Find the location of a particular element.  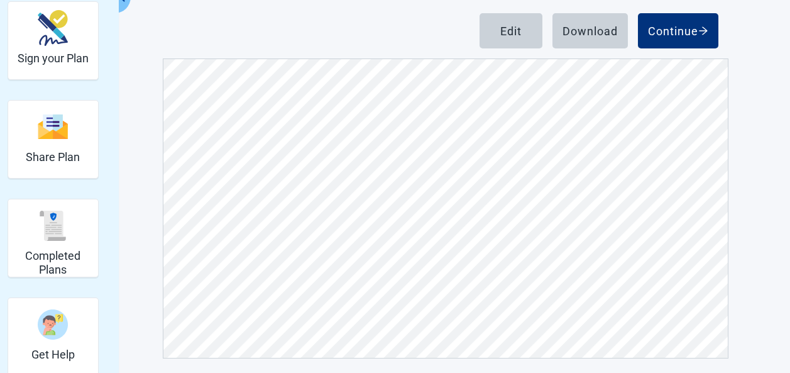

img: Get Help is located at coordinates (53, 324).